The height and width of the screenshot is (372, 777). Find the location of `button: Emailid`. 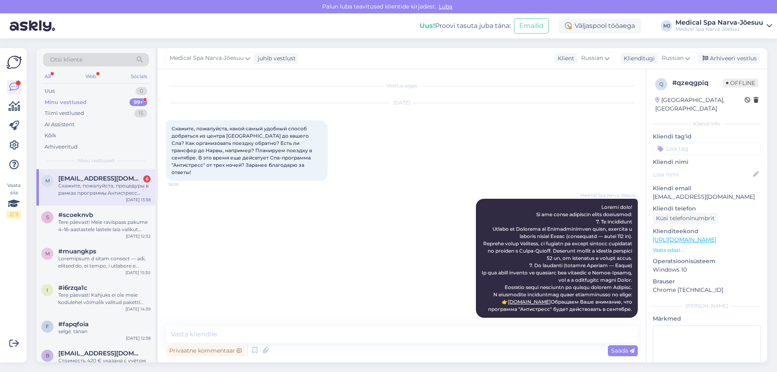

button: Emailid is located at coordinates (531, 26).